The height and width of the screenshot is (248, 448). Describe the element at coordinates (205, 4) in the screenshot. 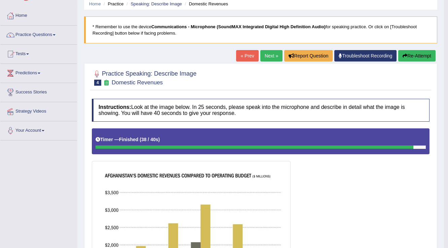

I see `li: Domestic Revenues` at that location.